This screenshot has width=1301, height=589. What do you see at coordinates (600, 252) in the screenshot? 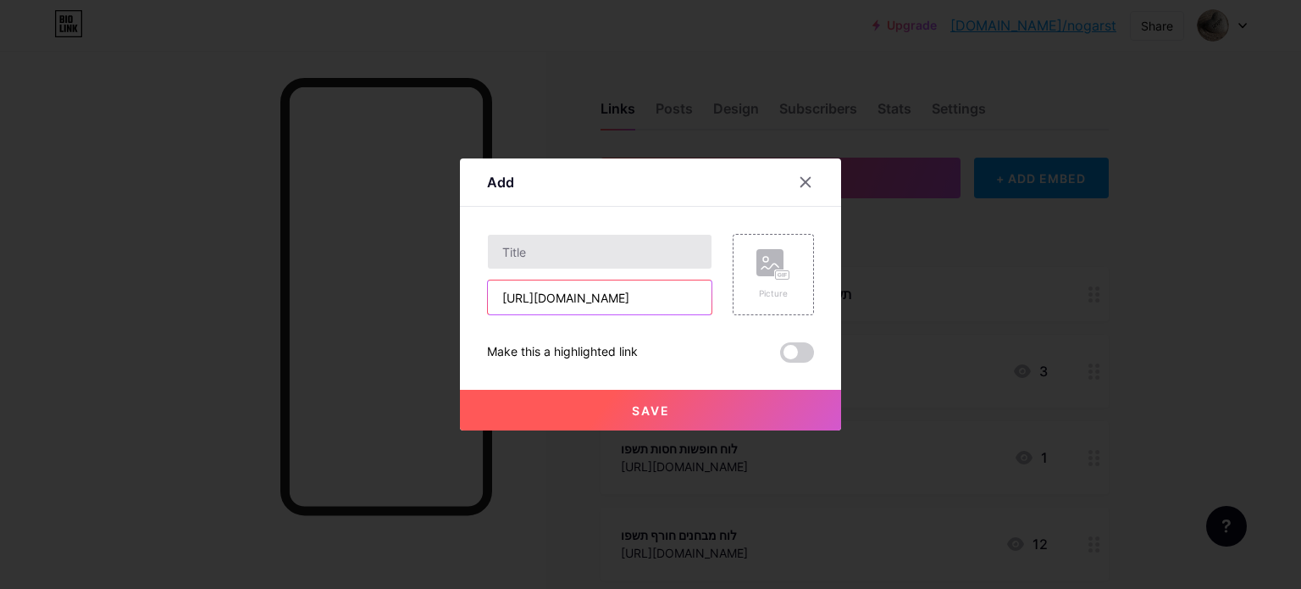
I see `input: Title` at bounding box center [600, 252].